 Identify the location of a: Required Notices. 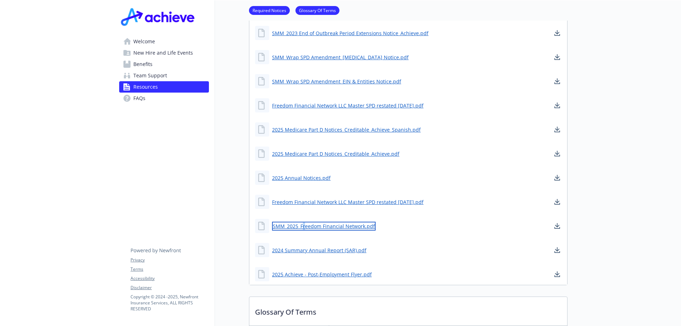
(269, 10).